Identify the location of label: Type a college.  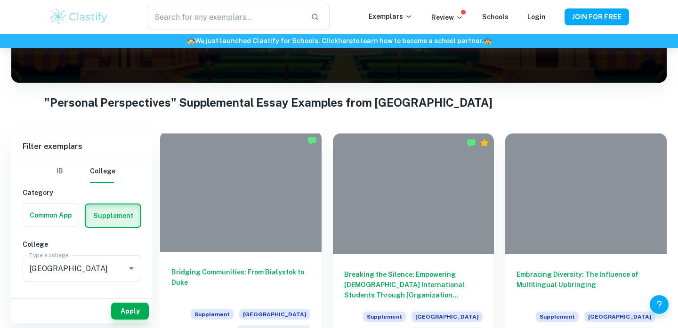
(48, 255).